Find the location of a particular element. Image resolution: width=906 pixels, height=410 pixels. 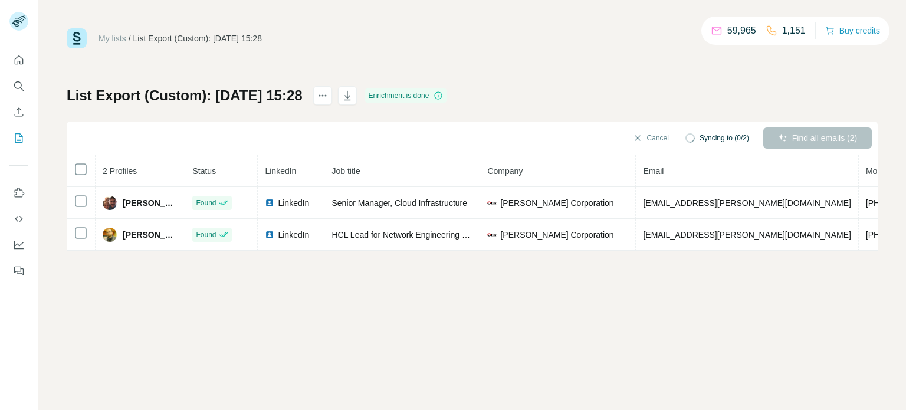

button: Enrich CSV is located at coordinates (19, 112).